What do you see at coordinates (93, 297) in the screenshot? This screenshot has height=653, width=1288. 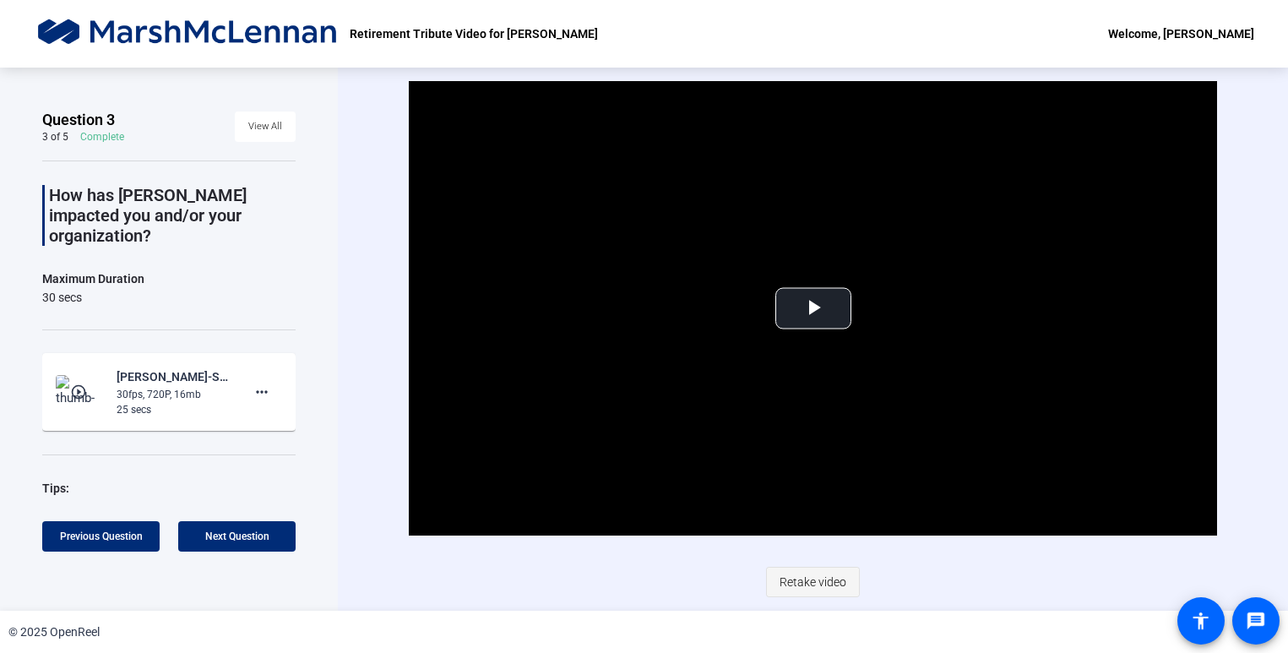 I see `div: 30 secs` at bounding box center [93, 297].